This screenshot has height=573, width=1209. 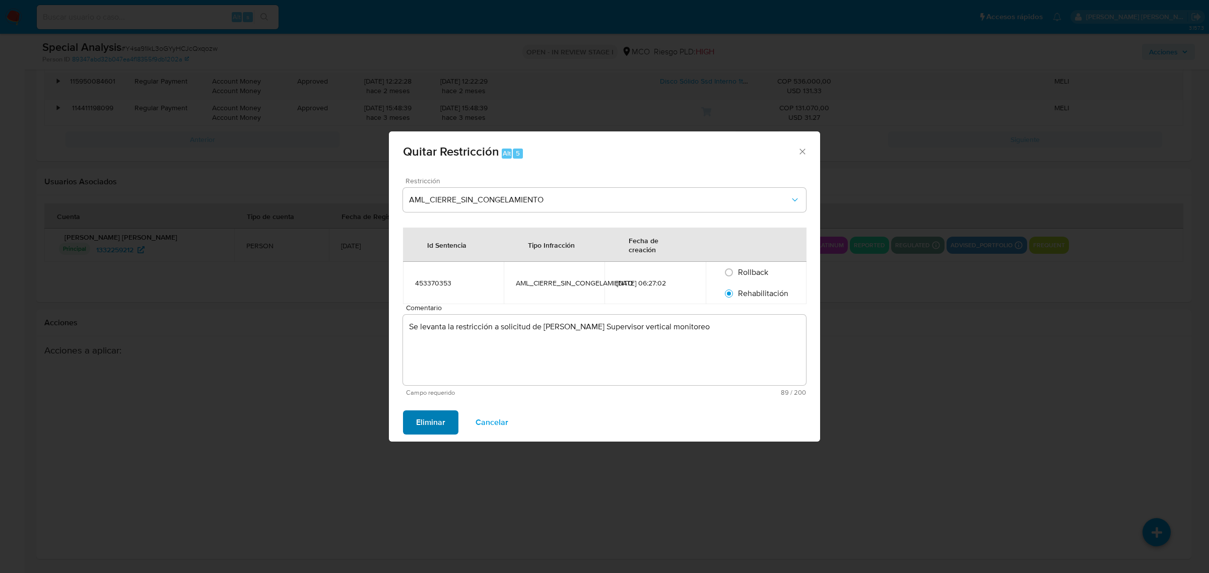 I want to click on span: Cancelar, so click(x=492, y=423).